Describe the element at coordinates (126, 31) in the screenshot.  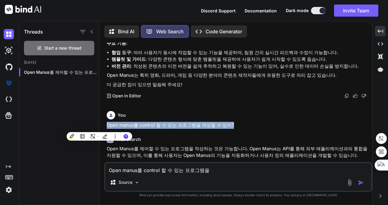
I see `p: Bind AI` at that location.